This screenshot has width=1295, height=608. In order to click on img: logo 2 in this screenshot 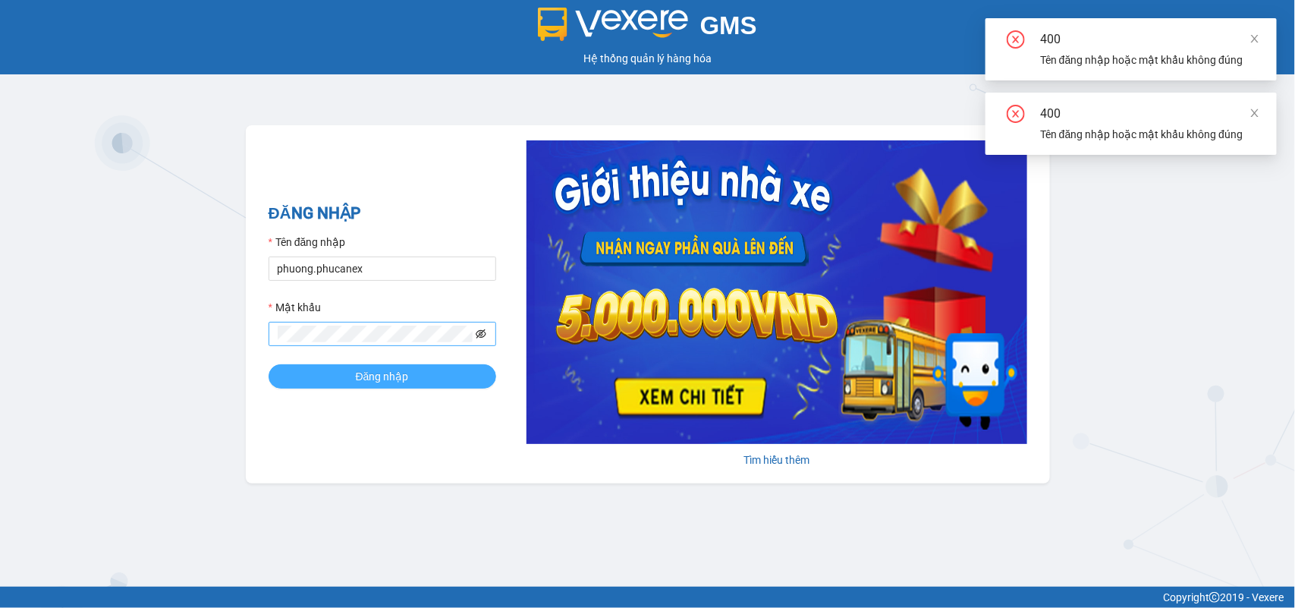, I will do `click(613, 24)`.